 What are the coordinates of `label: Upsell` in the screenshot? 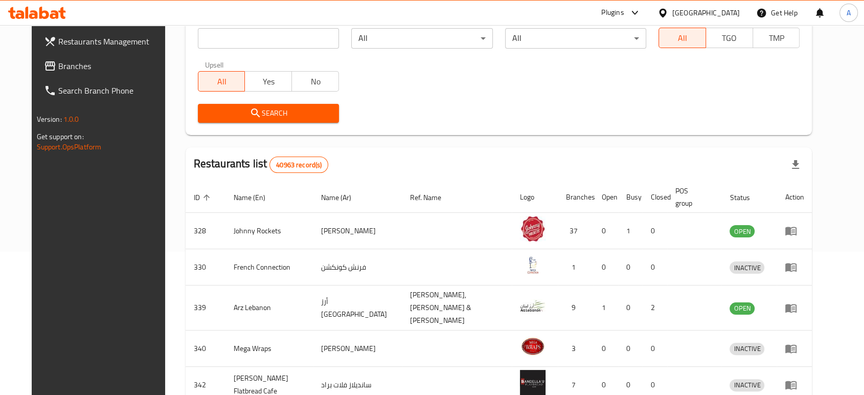 It's located at (214, 64).